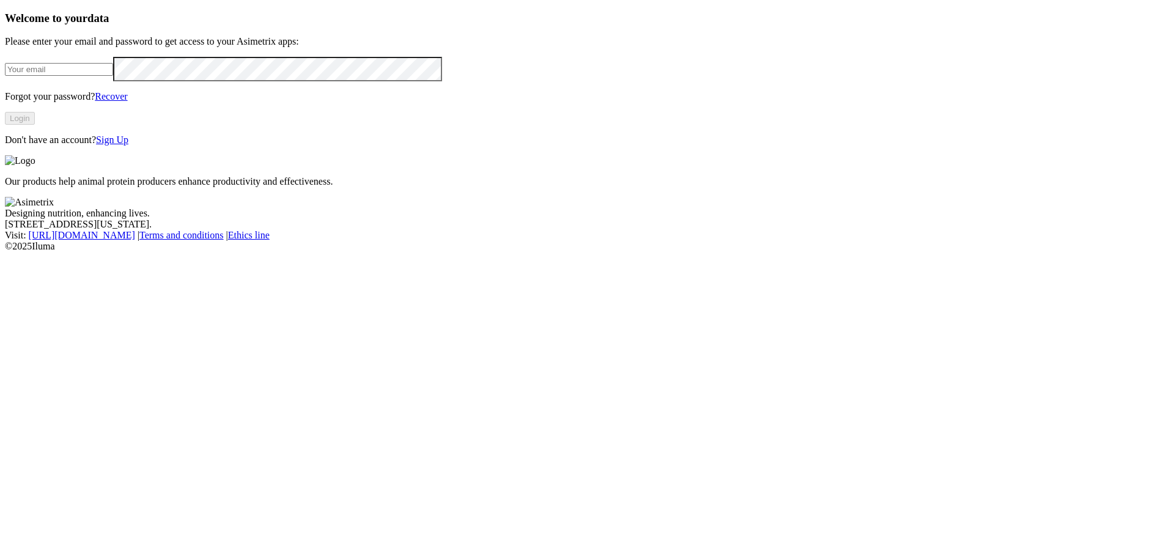 The height and width of the screenshot is (557, 1174). Describe the element at coordinates (98, 18) in the screenshot. I see `span: data` at that location.